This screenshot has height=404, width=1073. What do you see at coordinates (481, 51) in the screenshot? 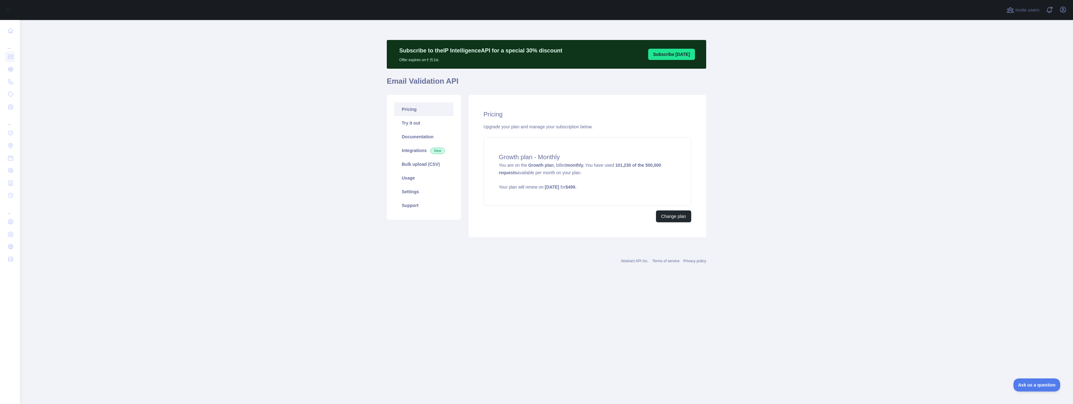
I see `p: Subscribe to the IP Intelligence API for a special 30 % discount` at bounding box center [481, 51].